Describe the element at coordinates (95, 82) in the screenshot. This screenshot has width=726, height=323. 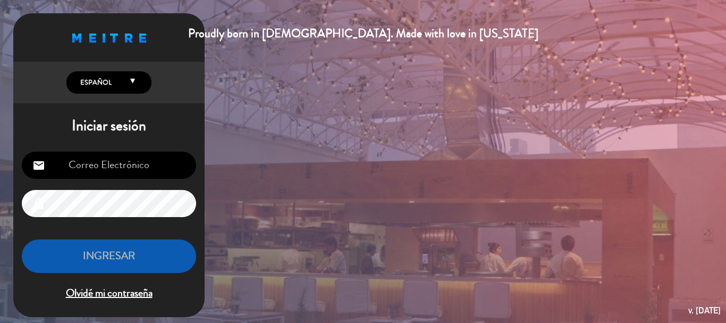
I see `span: Español` at that location.